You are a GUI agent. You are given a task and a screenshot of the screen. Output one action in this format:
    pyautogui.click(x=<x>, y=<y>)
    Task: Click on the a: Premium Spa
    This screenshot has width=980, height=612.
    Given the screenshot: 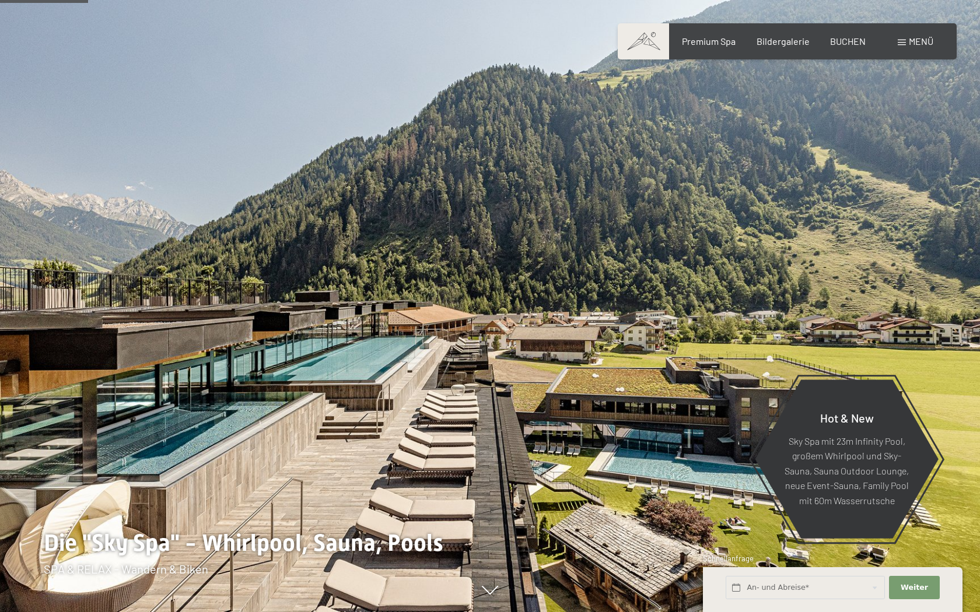 What is the action you would take?
    pyautogui.click(x=709, y=41)
    